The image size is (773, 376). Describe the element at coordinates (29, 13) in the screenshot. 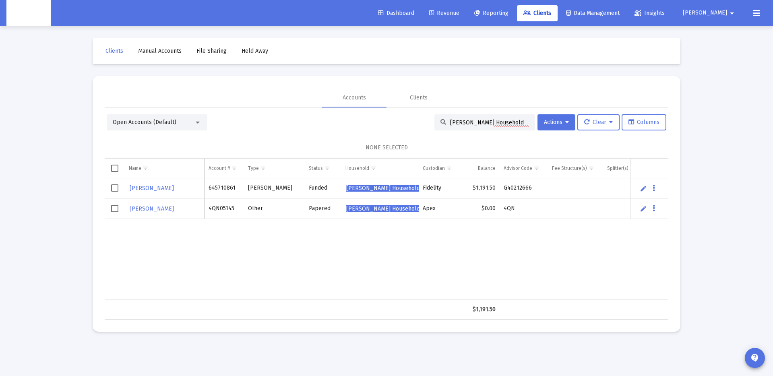

I see `img: Dashboard` at that location.